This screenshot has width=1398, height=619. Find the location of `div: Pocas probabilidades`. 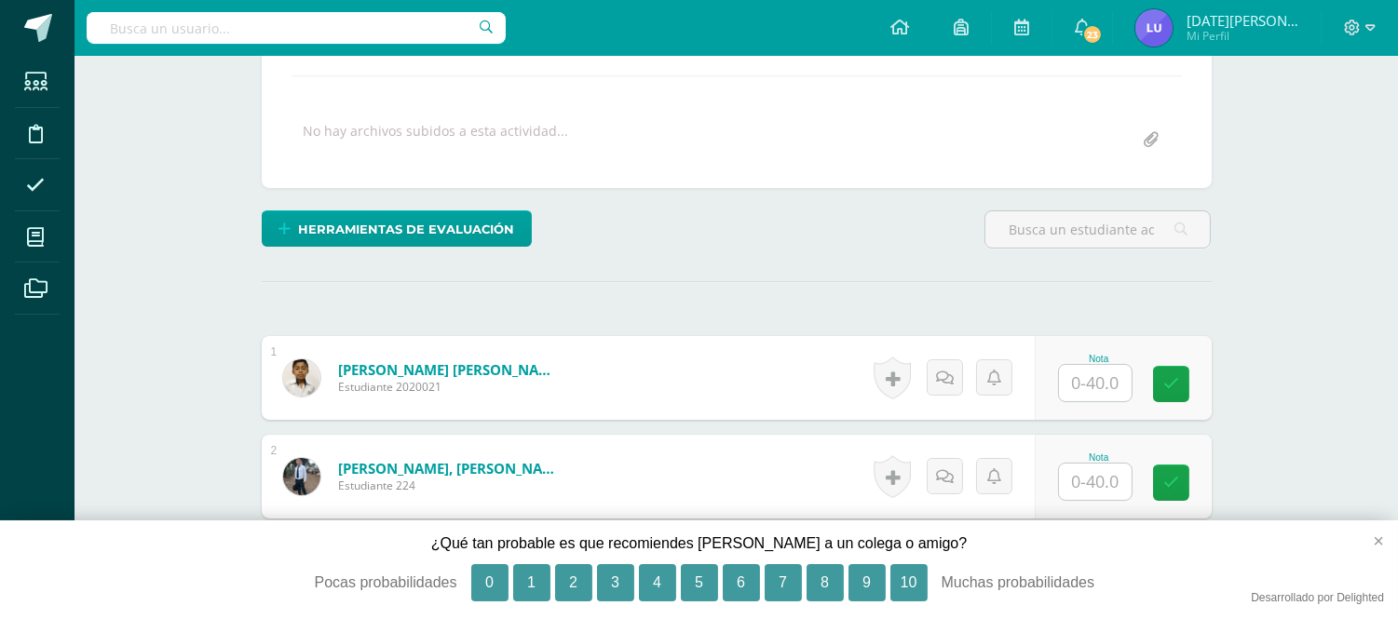

div: Pocas probabilidades is located at coordinates (341, 583).